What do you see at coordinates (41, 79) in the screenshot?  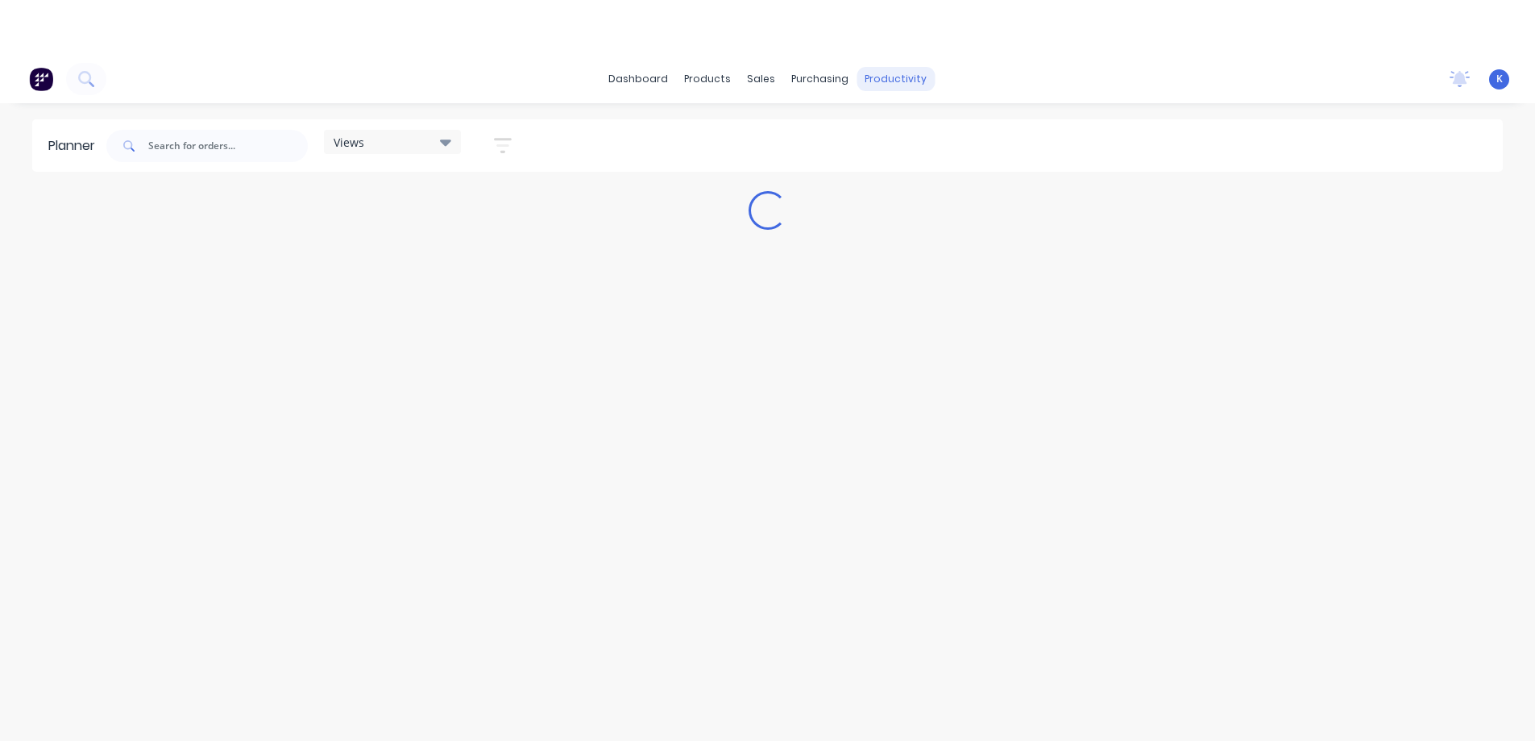 I see `img: Factory` at bounding box center [41, 79].